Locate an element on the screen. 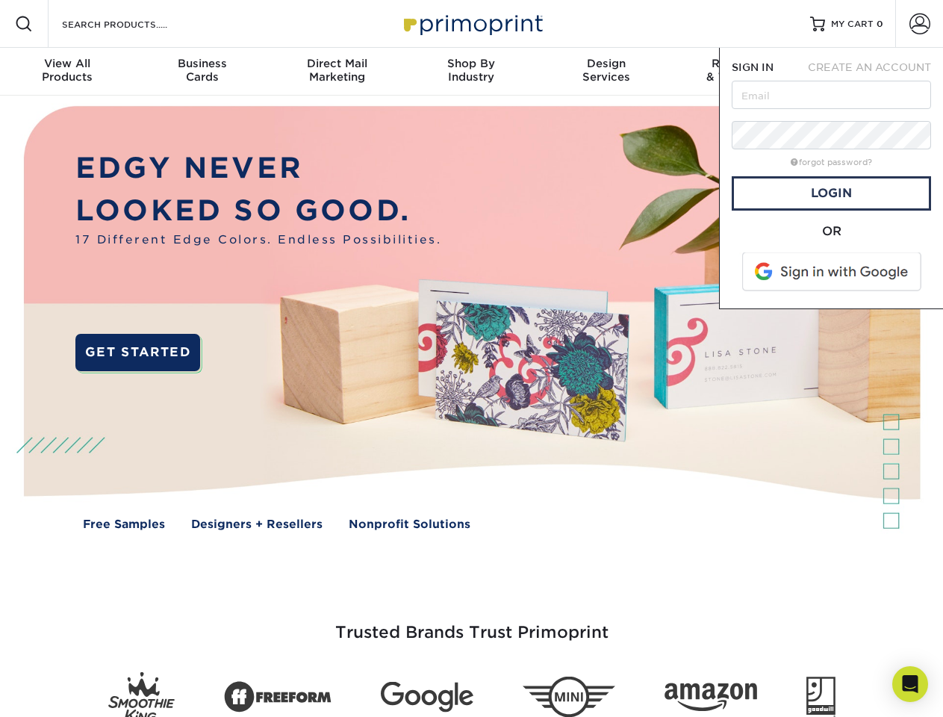 Image resolution: width=943 pixels, height=717 pixels. span: Direct Mail is located at coordinates (337, 63).